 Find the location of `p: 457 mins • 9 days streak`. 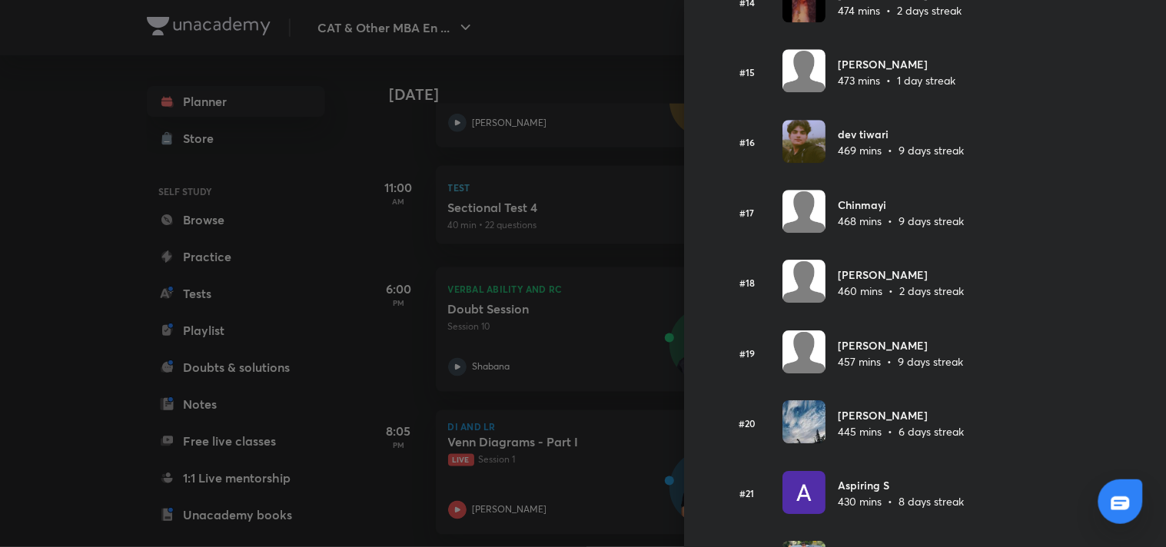

p: 457 mins • 9 days streak is located at coordinates (900, 361).